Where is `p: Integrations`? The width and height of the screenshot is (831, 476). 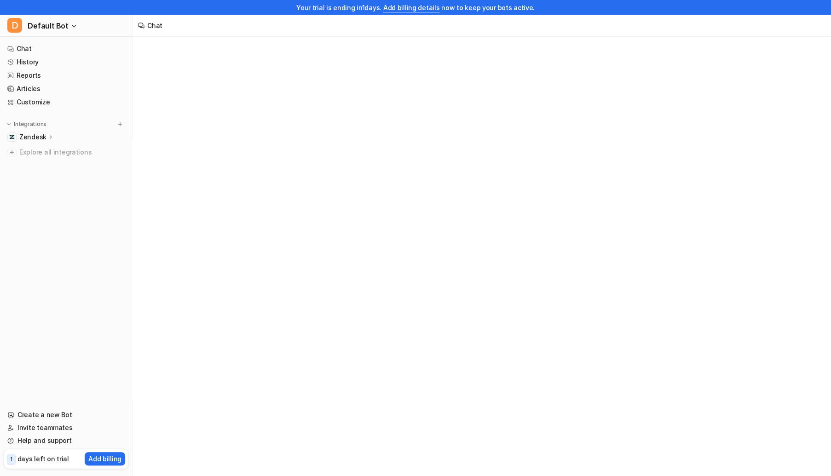 p: Integrations is located at coordinates (30, 124).